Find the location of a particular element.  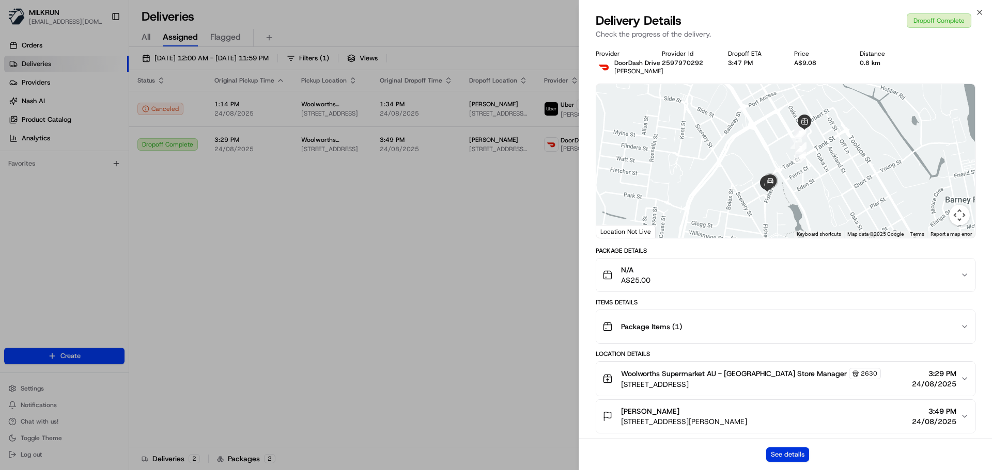

div: 0.8 km is located at coordinates (884, 63).